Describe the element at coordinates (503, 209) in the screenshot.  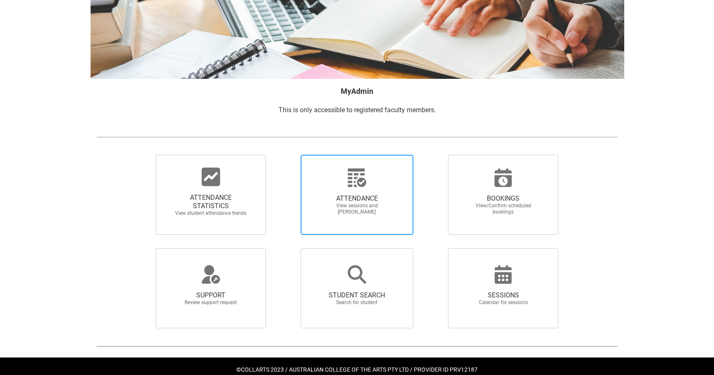
I see `span: View/Confirm scheduled bookings` at that location.